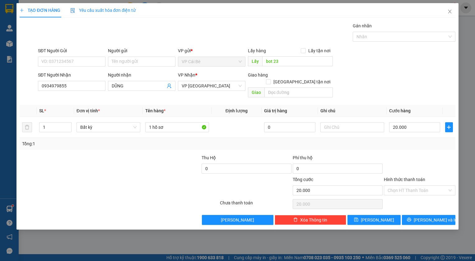 Image resolution: width=475 pixels, height=261 pixels. I want to click on span: Đơn vị tính, so click(88, 111).